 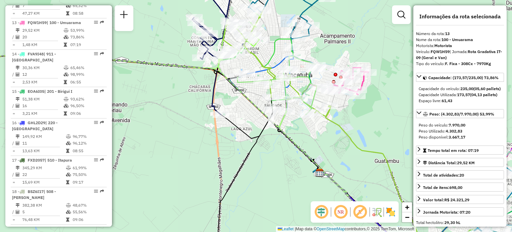 I want to click on td: 73,86%, so click(x=87, y=37).